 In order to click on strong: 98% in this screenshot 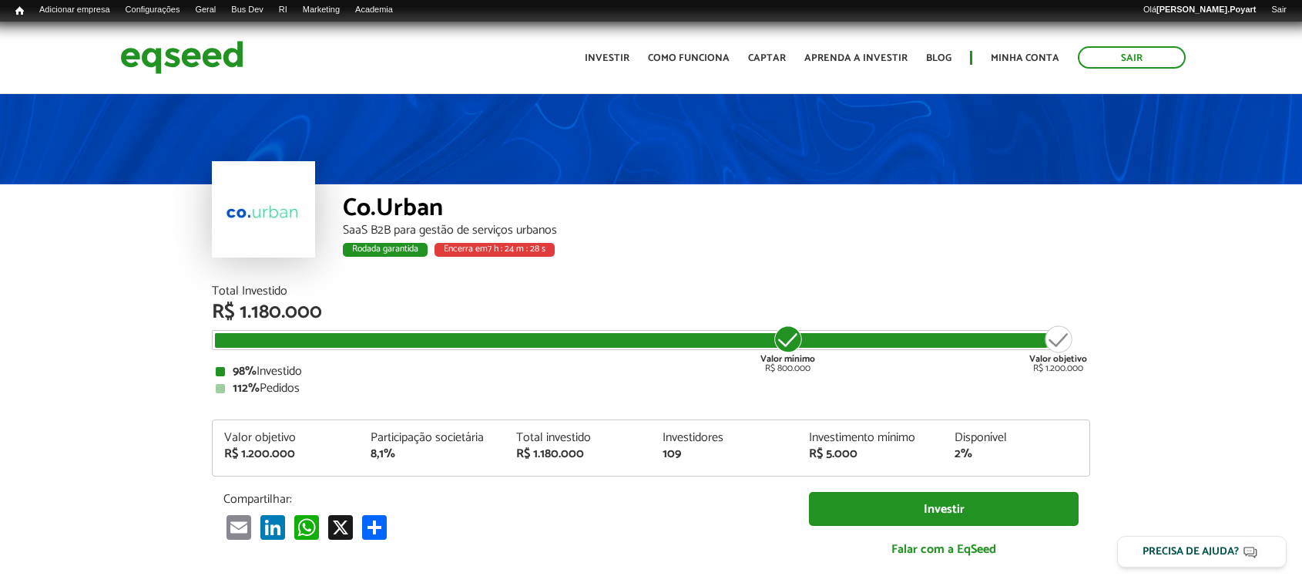, I will do `click(244, 371)`.